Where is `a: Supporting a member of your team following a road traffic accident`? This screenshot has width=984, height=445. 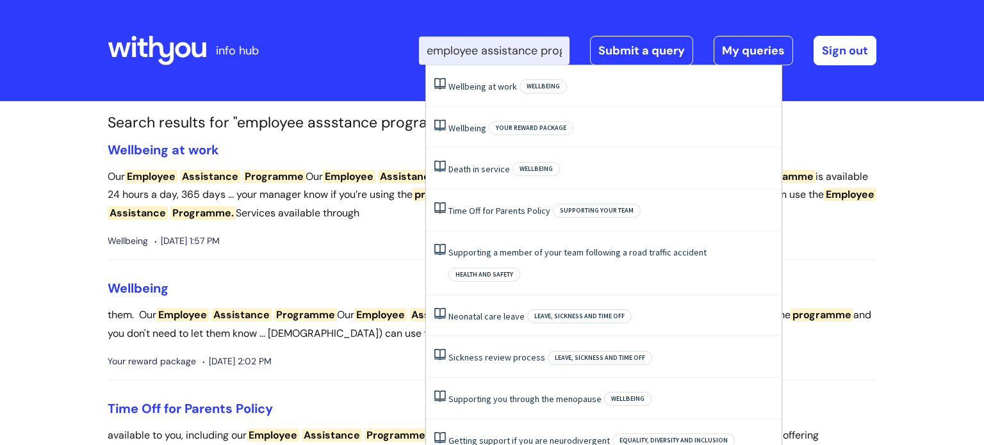 a: Supporting a member of your team following a road traffic accident is located at coordinates (577, 252).